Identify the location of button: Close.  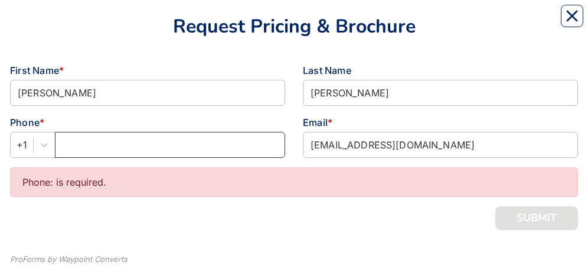
(572, 16).